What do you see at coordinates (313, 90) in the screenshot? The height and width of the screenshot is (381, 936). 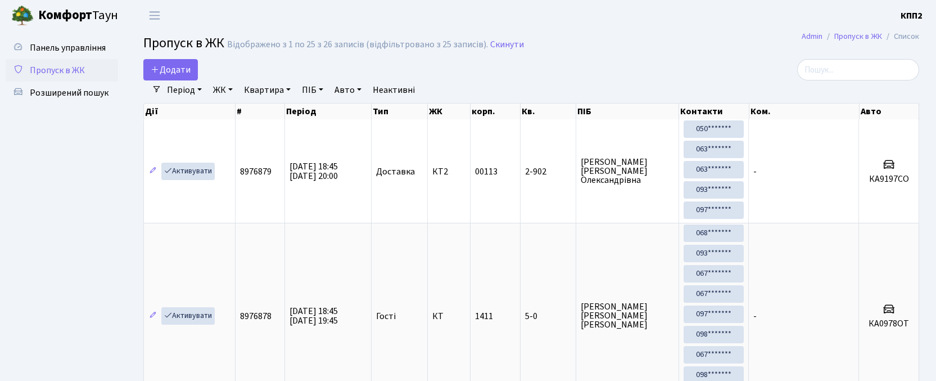 I see `a: ПІБ` at bounding box center [313, 90].